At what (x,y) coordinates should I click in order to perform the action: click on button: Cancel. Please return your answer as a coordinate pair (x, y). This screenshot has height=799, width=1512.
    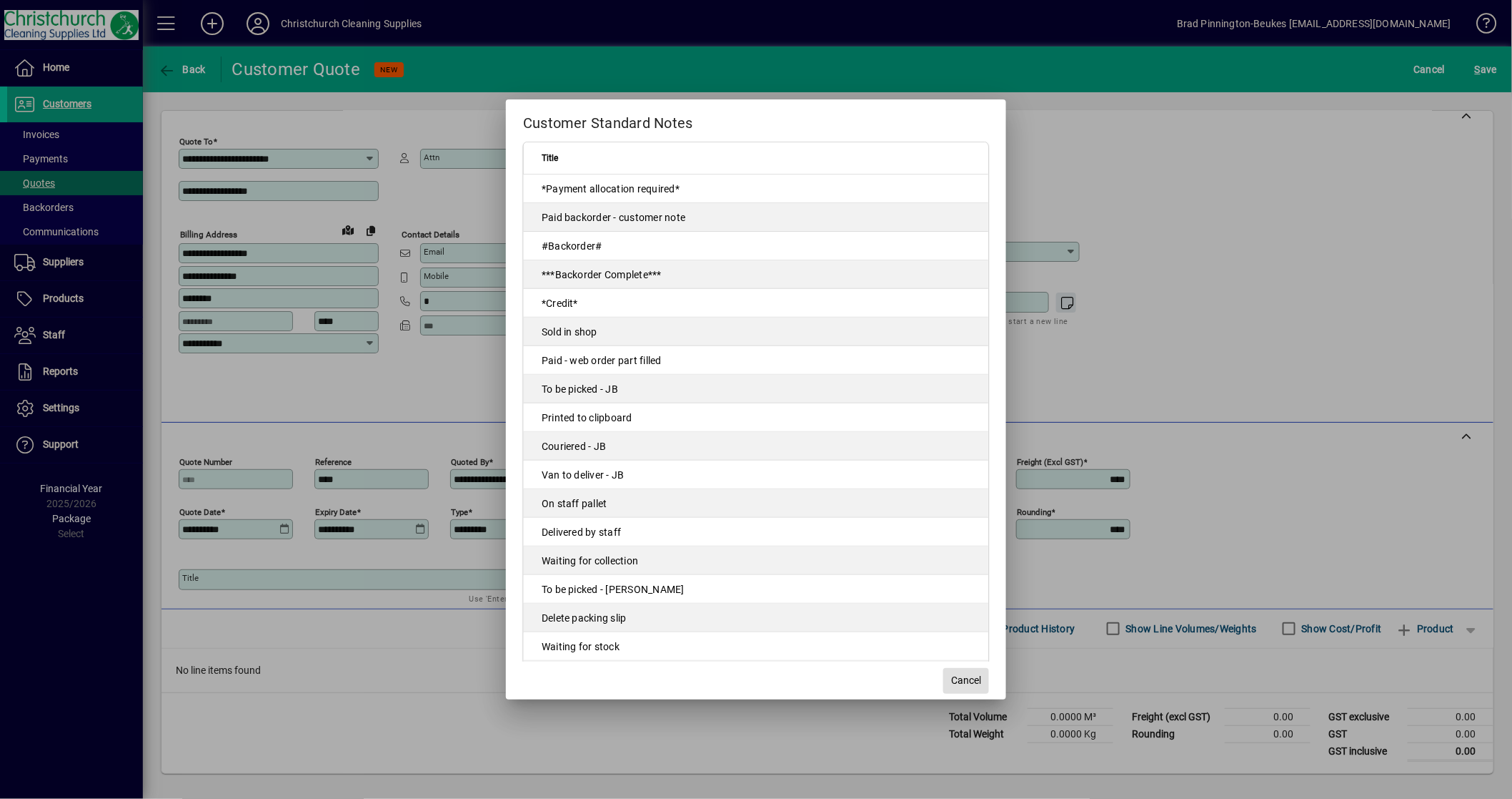
    Looking at the image, I should click on (966, 681).